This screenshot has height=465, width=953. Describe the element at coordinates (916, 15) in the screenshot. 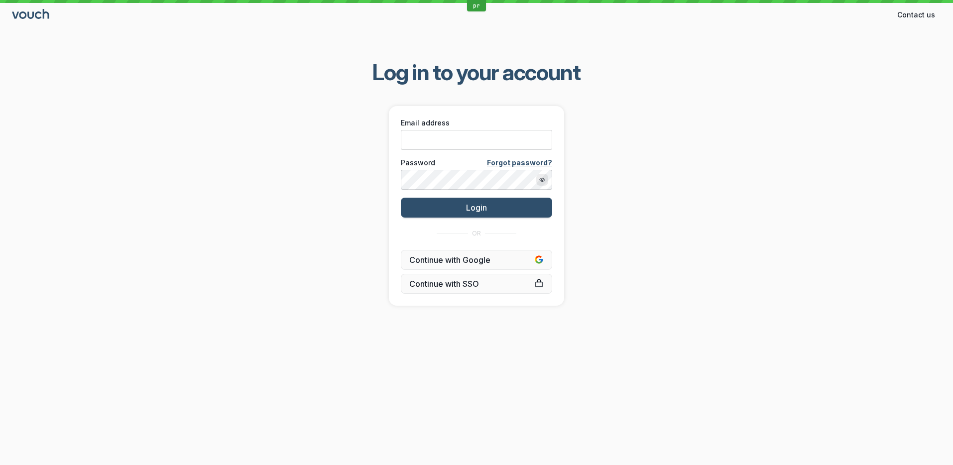

I see `span: Contact us` at that location.